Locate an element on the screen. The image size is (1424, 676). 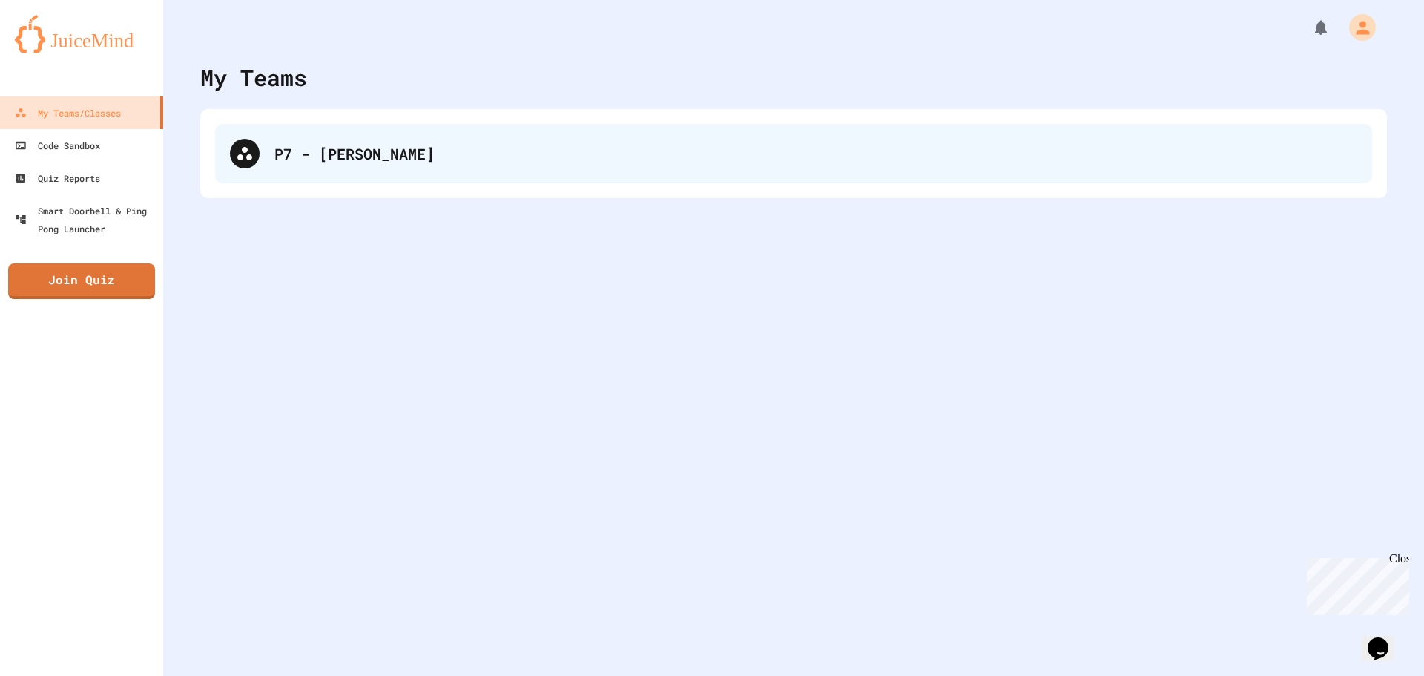
div: My Teams/Classes is located at coordinates (67, 113).